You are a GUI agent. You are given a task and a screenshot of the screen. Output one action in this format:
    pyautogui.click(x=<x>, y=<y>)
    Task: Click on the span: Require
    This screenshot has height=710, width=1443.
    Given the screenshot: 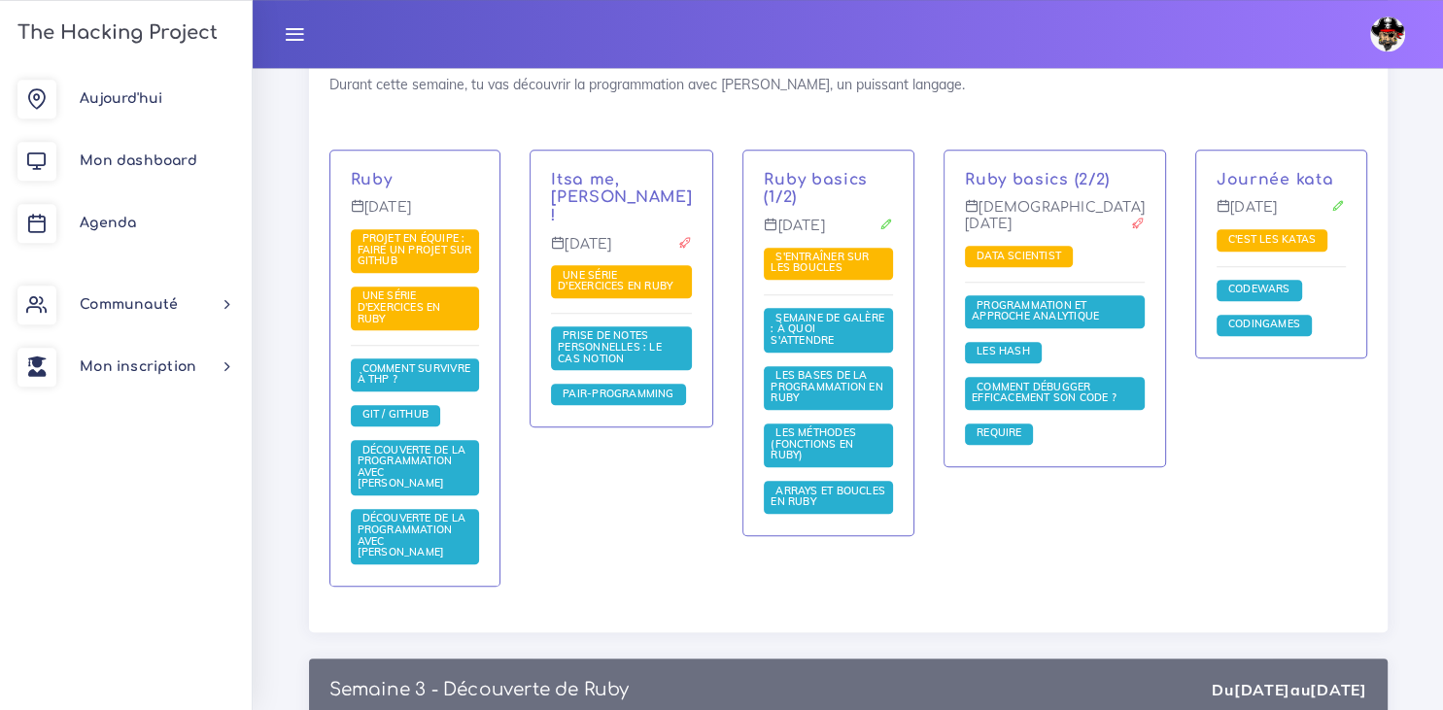 What is the action you would take?
    pyautogui.click(x=999, y=432)
    